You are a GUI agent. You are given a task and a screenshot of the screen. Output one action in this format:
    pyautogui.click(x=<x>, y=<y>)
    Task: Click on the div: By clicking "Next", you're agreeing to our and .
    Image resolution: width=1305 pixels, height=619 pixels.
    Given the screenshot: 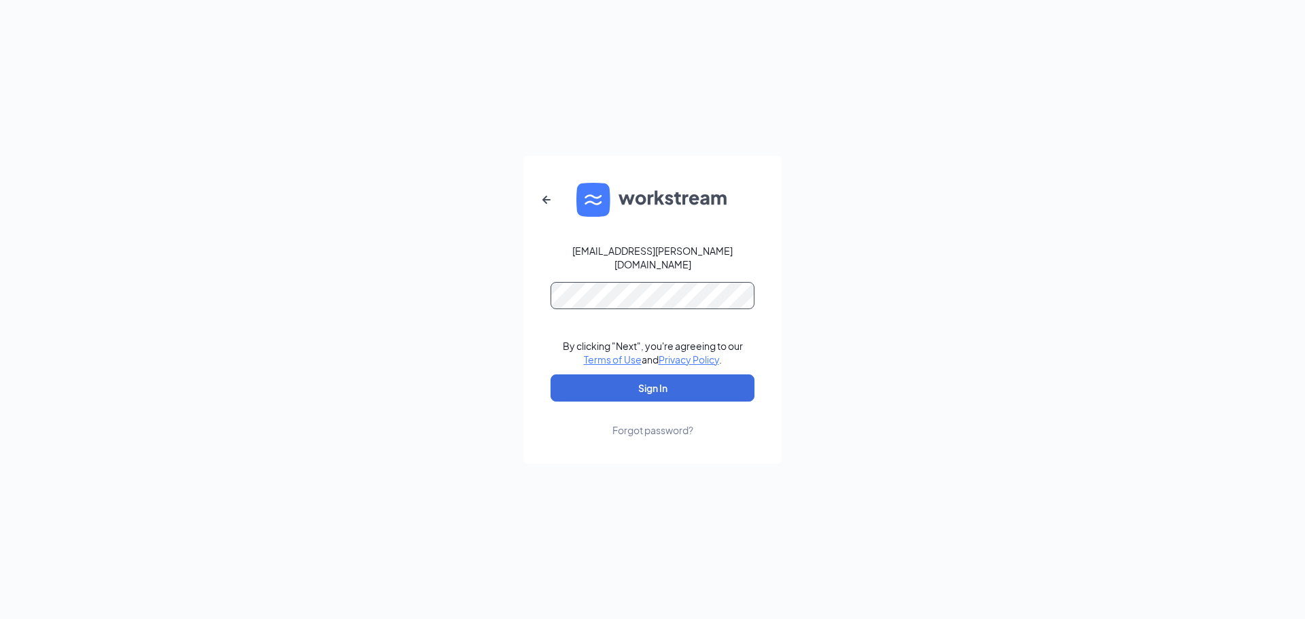 What is the action you would take?
    pyautogui.click(x=652, y=353)
    